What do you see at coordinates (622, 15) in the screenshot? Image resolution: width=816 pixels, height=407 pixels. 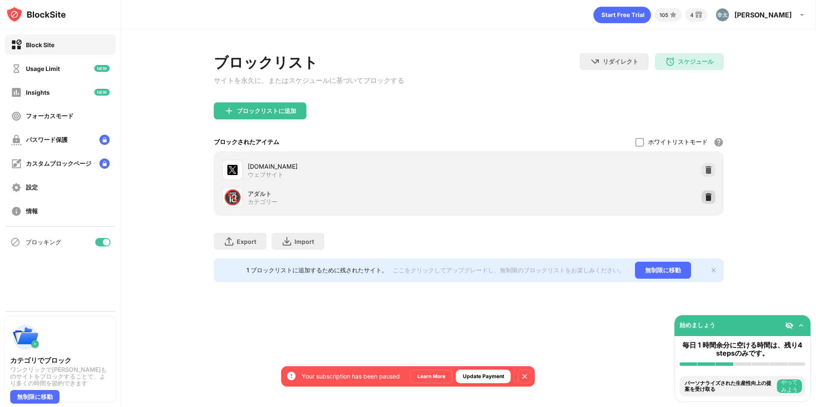 I see `div: animation` at bounding box center [622, 15].